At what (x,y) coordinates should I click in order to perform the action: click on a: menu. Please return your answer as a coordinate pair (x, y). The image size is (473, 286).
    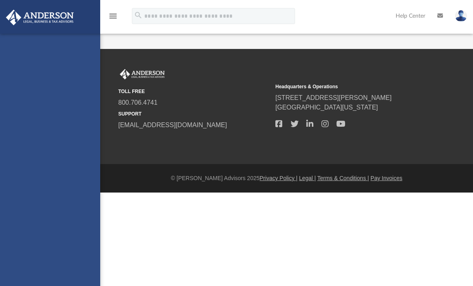
    Looking at the image, I should click on (113, 18).